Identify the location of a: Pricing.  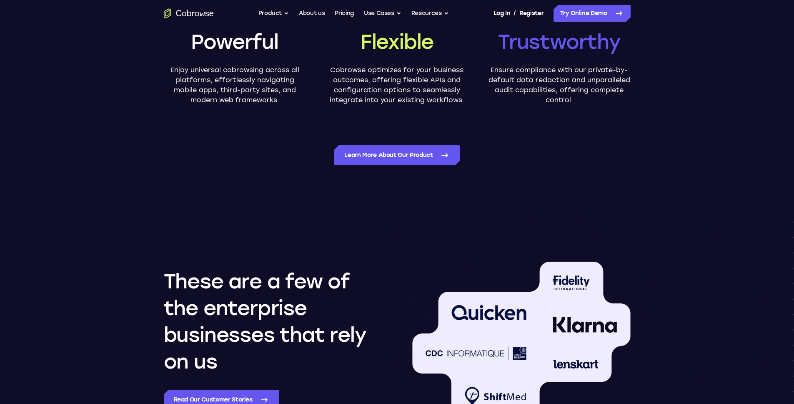
(344, 13).